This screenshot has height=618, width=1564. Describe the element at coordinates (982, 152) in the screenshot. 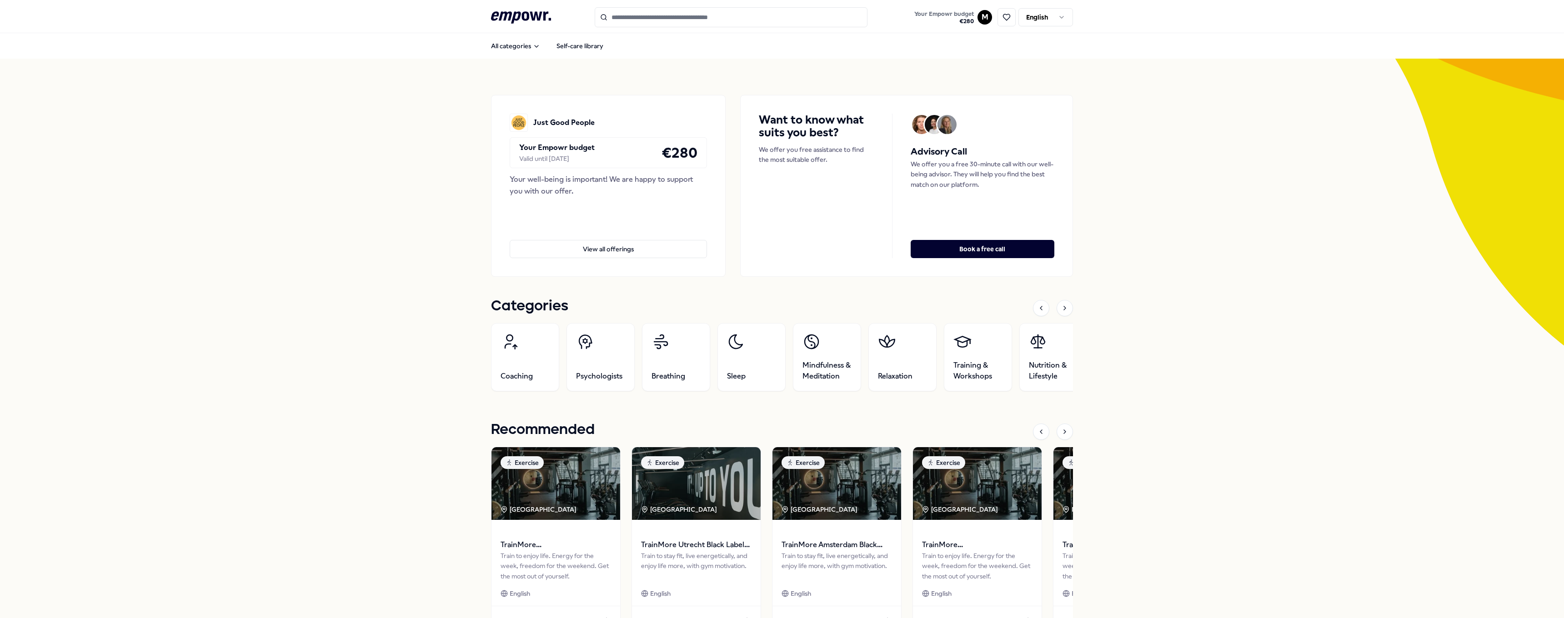

I see `h5: Advisory Call` at that location.